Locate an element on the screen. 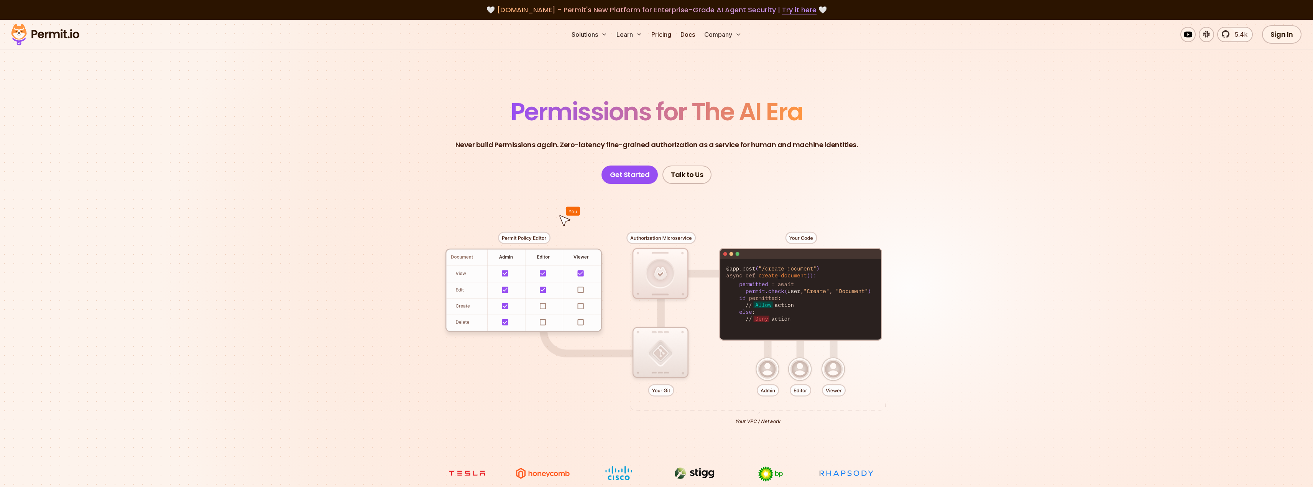  a: Talk to Us is located at coordinates (687, 175).